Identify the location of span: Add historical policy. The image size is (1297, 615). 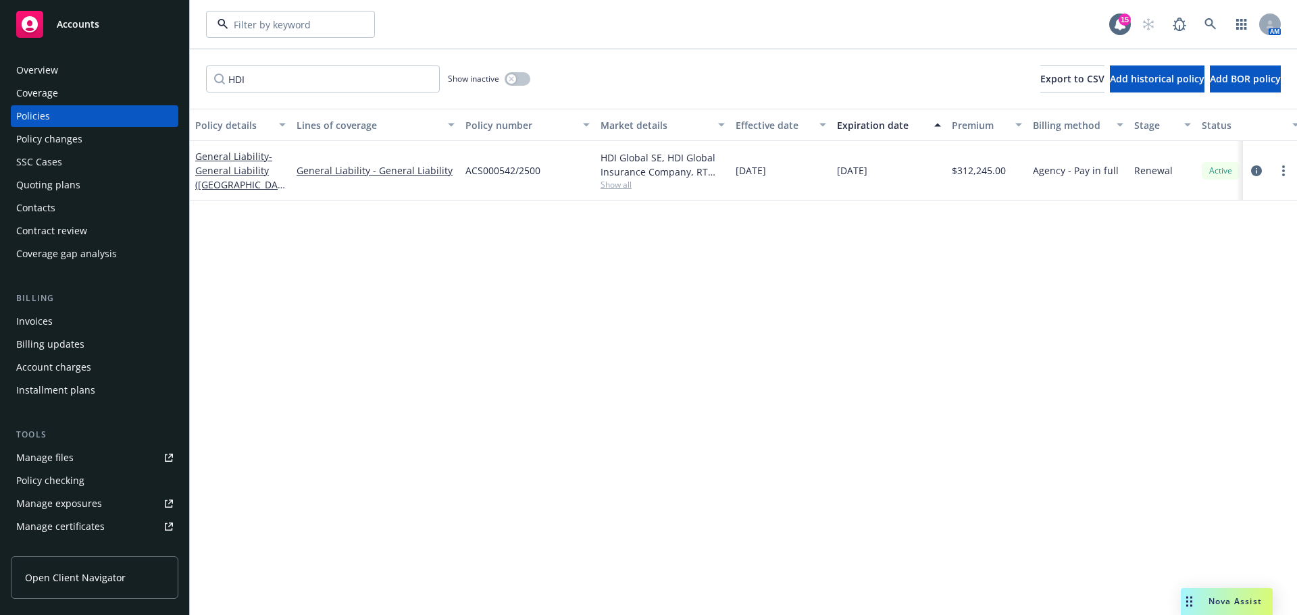
(1157, 78).